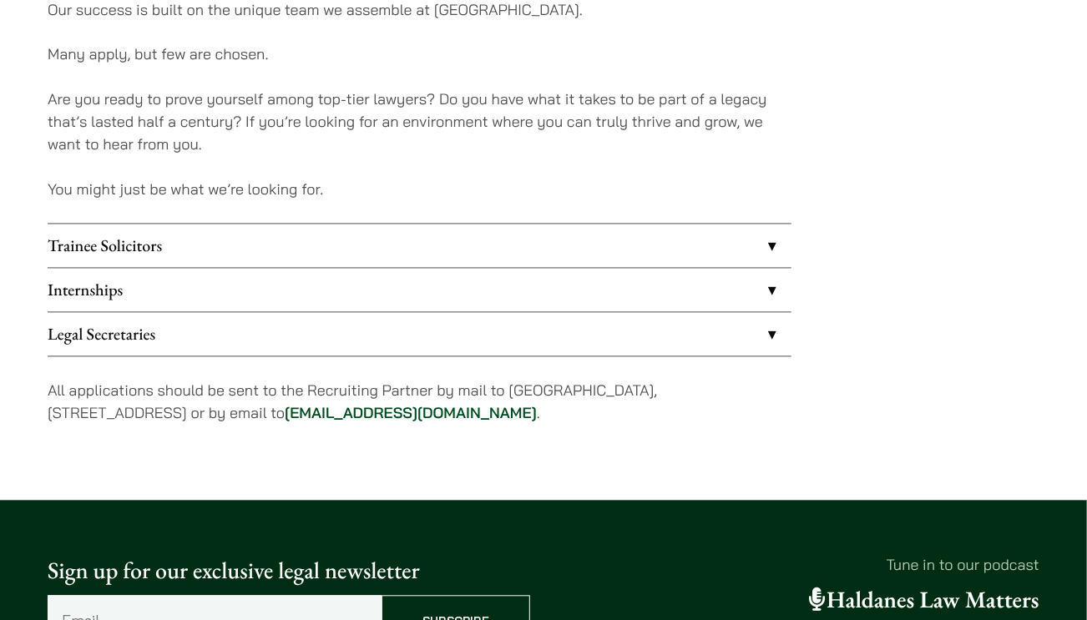  Describe the element at coordinates (419, 290) in the screenshot. I see `a: Internships` at that location.